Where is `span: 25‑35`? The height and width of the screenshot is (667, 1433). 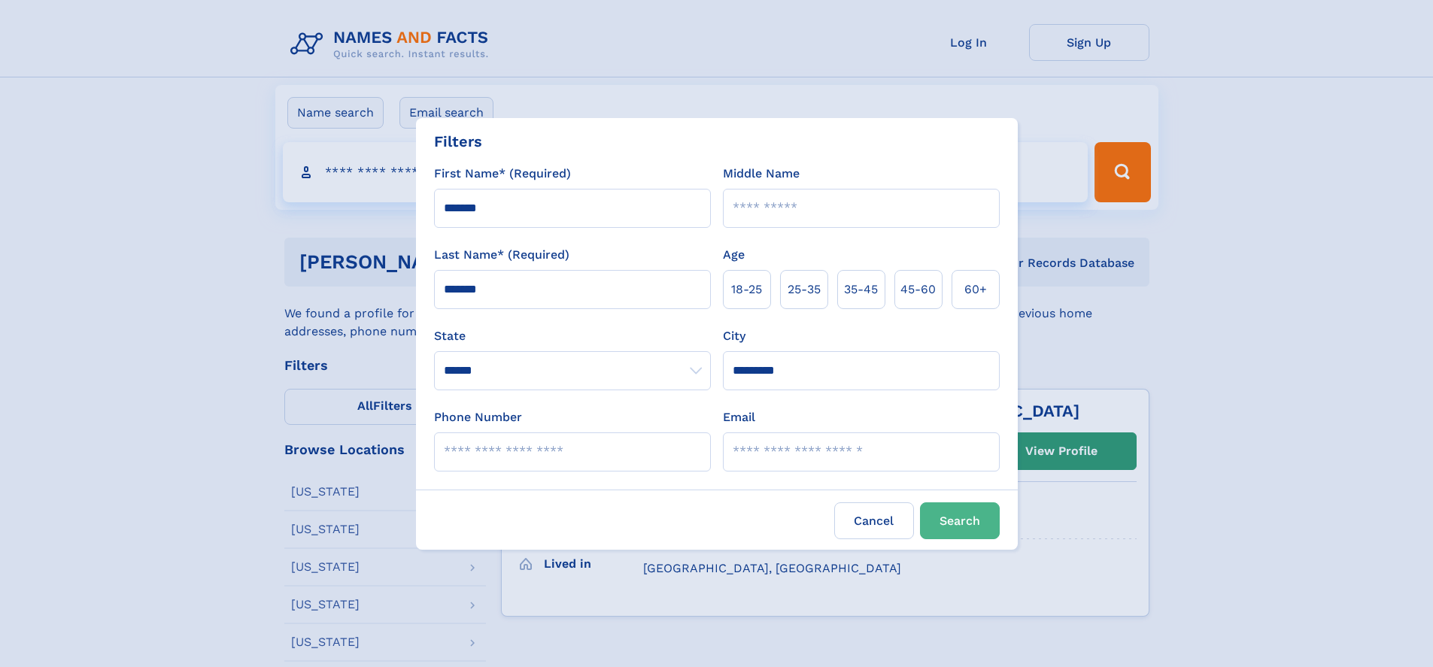
span: 25‑35 is located at coordinates (804, 290).